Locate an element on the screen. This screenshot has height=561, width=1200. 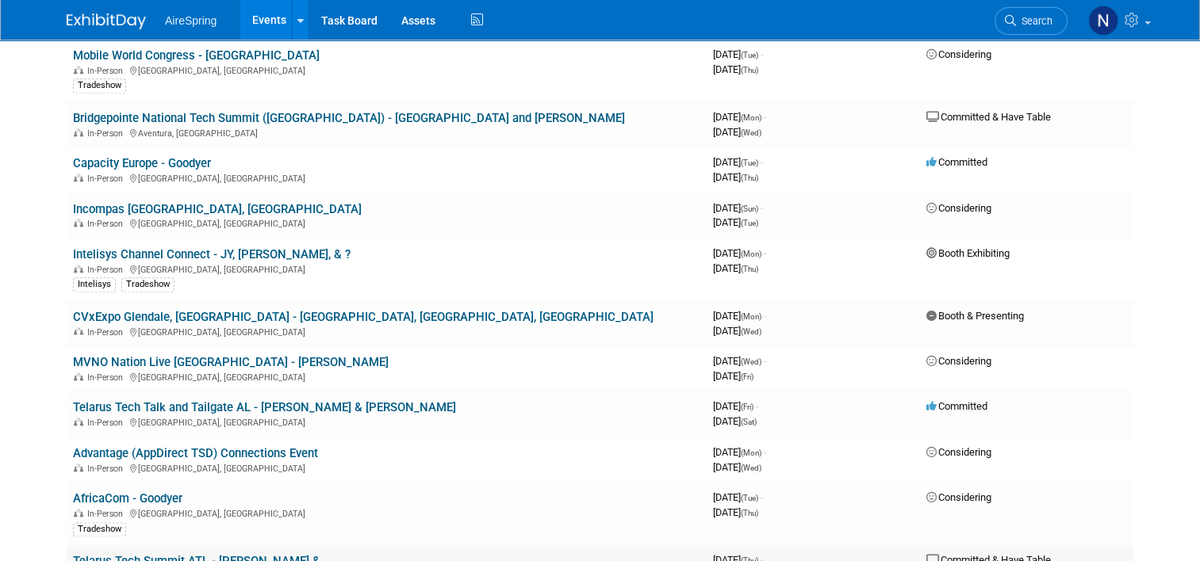
span: (Sat) is located at coordinates (748, 422).